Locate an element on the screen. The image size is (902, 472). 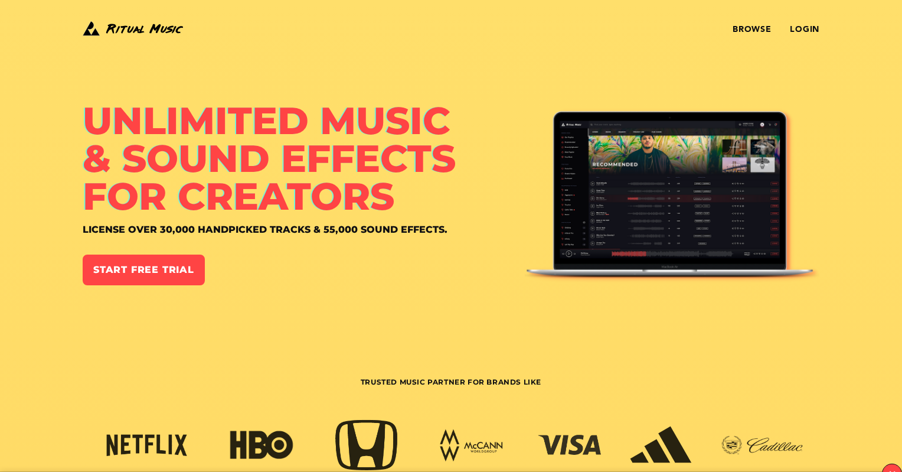
img: hbo is located at coordinates (262, 445).